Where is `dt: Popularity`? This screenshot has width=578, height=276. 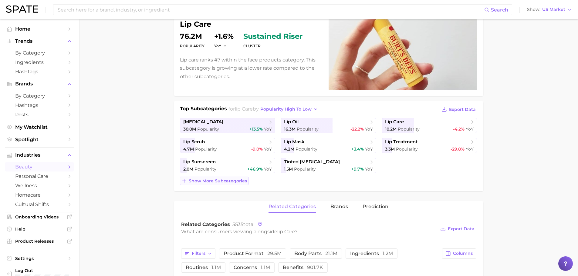 dt: Popularity is located at coordinates (192, 46).